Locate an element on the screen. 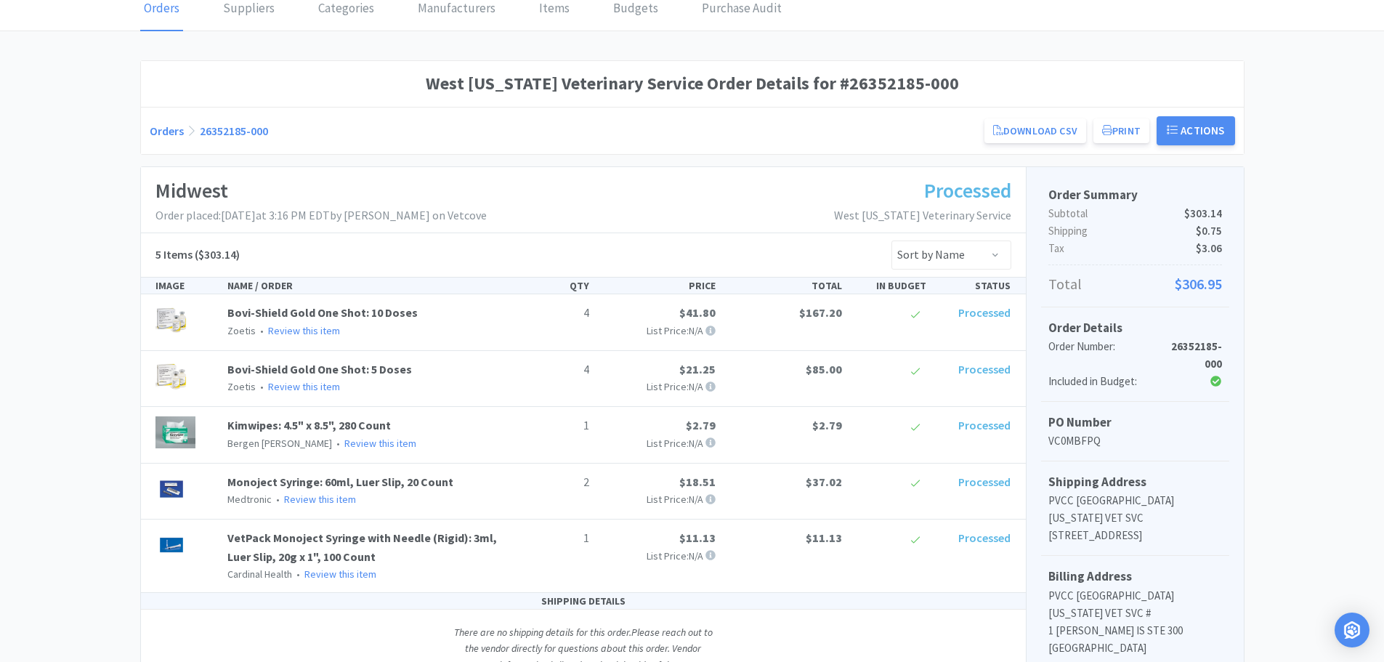 This screenshot has width=1384, height=662. p: Subtotal is located at coordinates (1135, 214).